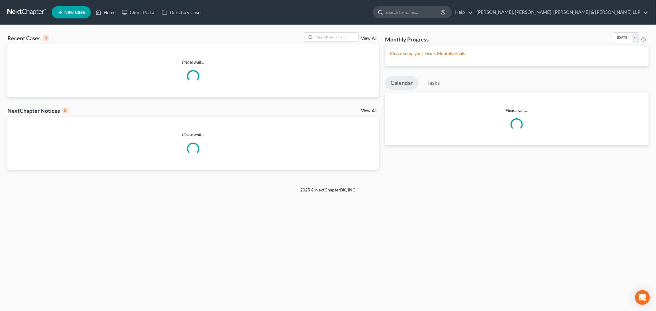 The image size is (656, 311). Describe the element at coordinates (105, 12) in the screenshot. I see `a: Home` at that location.